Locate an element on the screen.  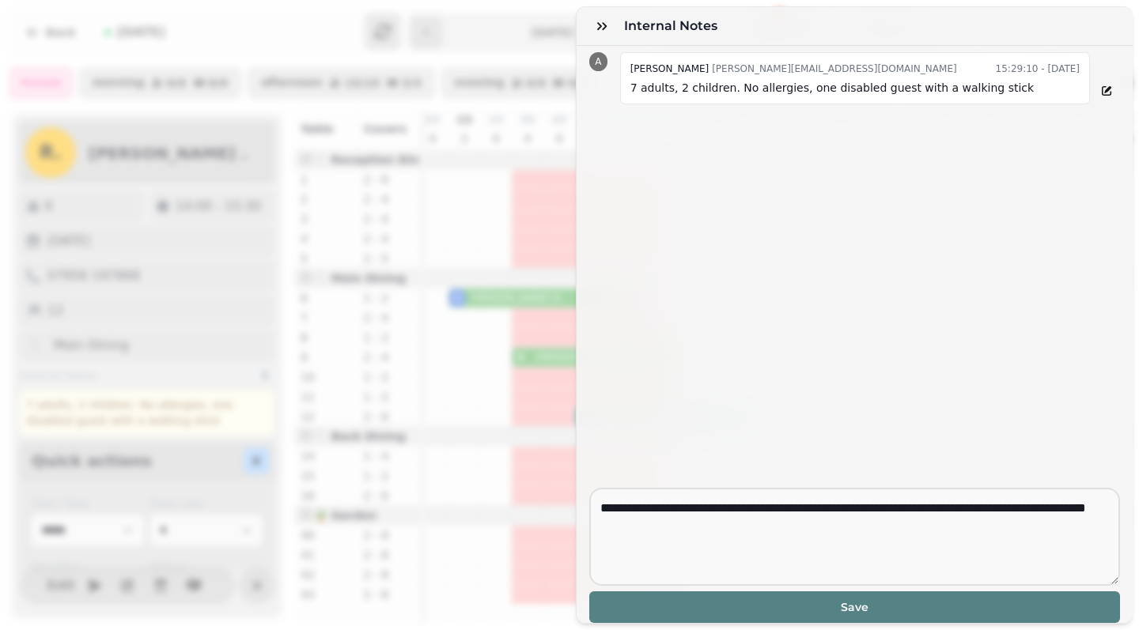
span: A is located at coordinates (598, 62).